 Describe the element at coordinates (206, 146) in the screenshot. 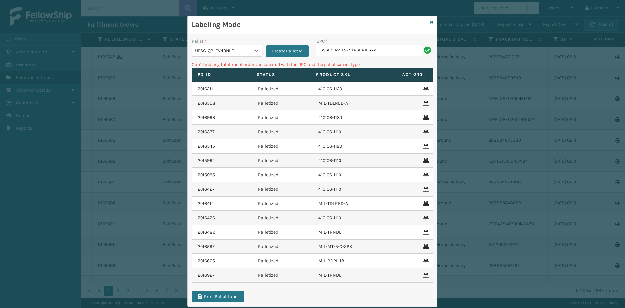

I see `a: 2016345` at that location.